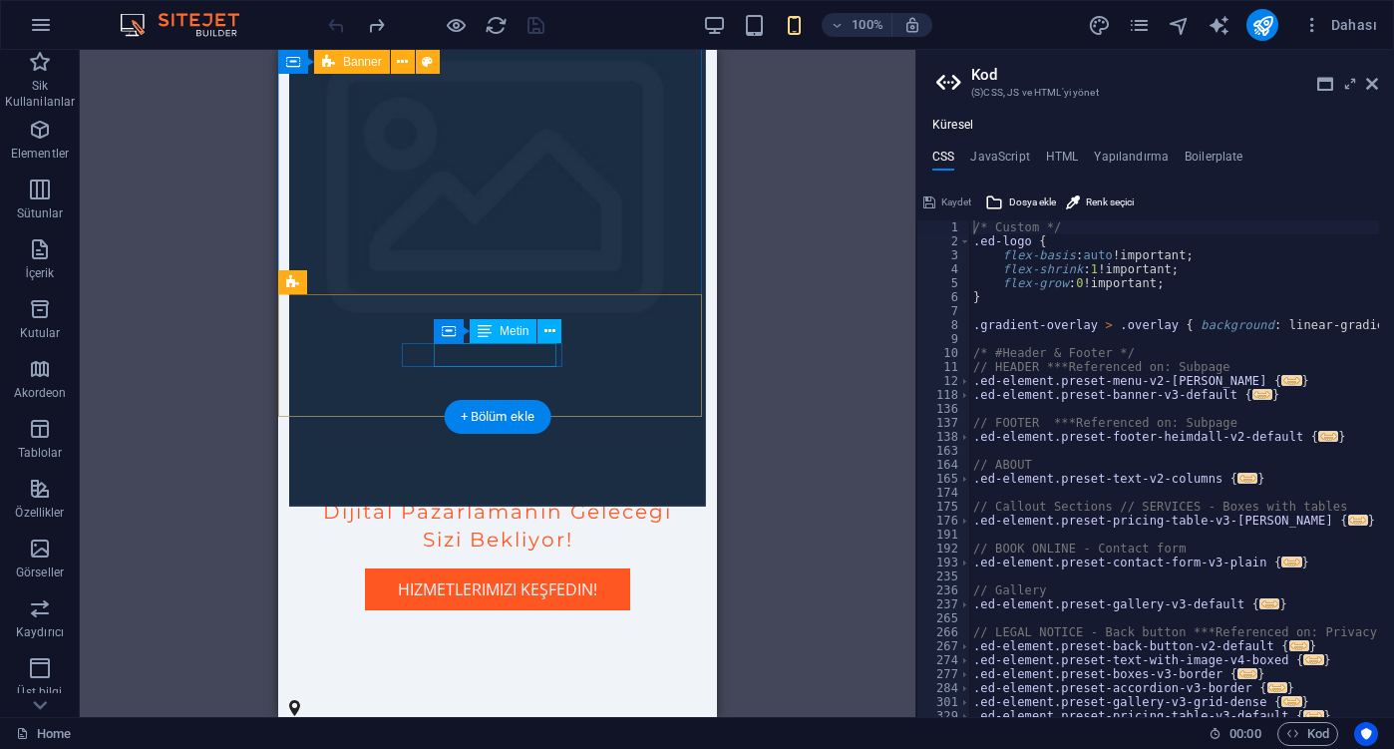  Describe the element at coordinates (944, 409) in the screenshot. I see `div: 136` at that location.